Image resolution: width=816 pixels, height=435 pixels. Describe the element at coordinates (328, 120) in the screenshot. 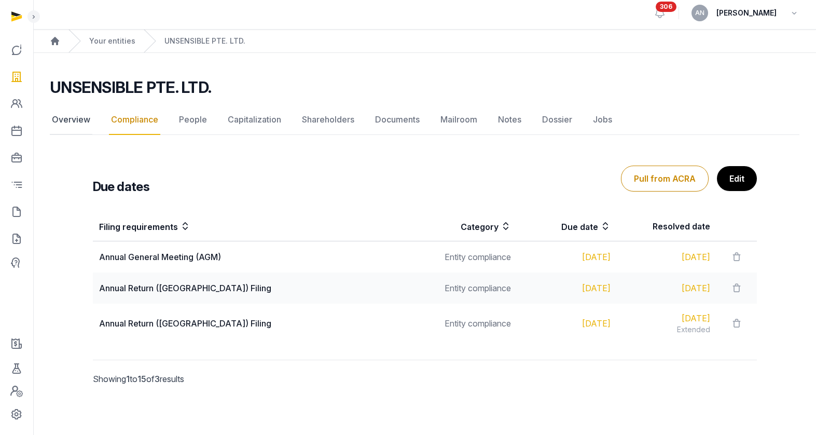

I see `a: Shareholders` at that location.